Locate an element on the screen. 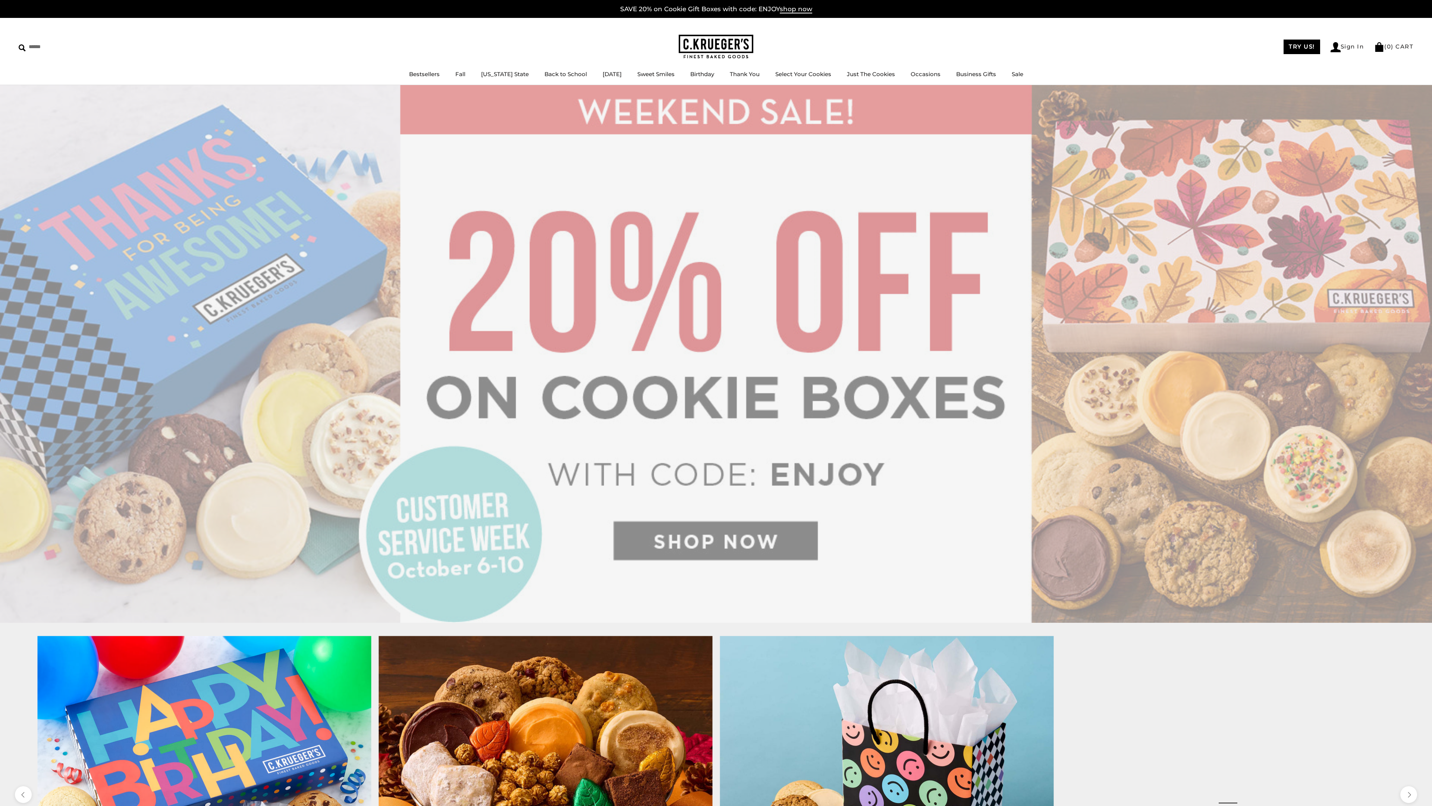  button: next is located at coordinates (1409, 794).